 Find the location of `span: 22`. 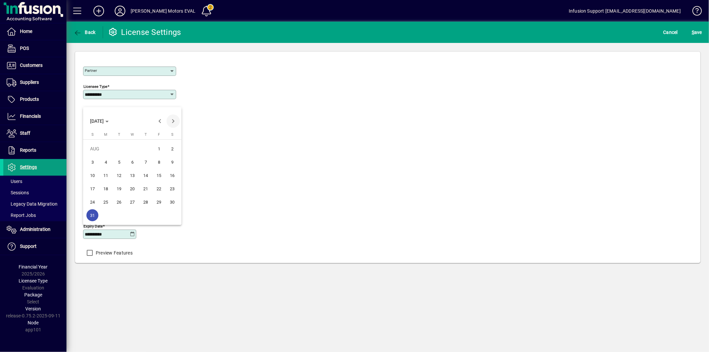

span: 22 is located at coordinates (159, 189).